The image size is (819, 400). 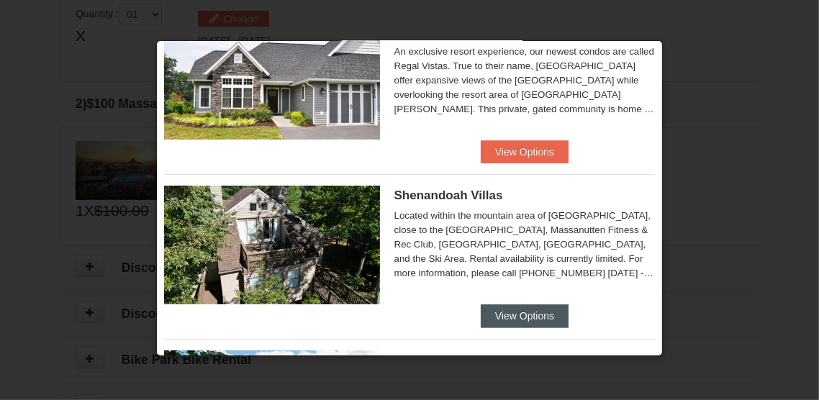 What do you see at coordinates (525, 81) in the screenshot?
I see `div: An exclusive resort experience, our newest condos are called Regal Vistas. True to their name, [G...` at bounding box center [525, 81].